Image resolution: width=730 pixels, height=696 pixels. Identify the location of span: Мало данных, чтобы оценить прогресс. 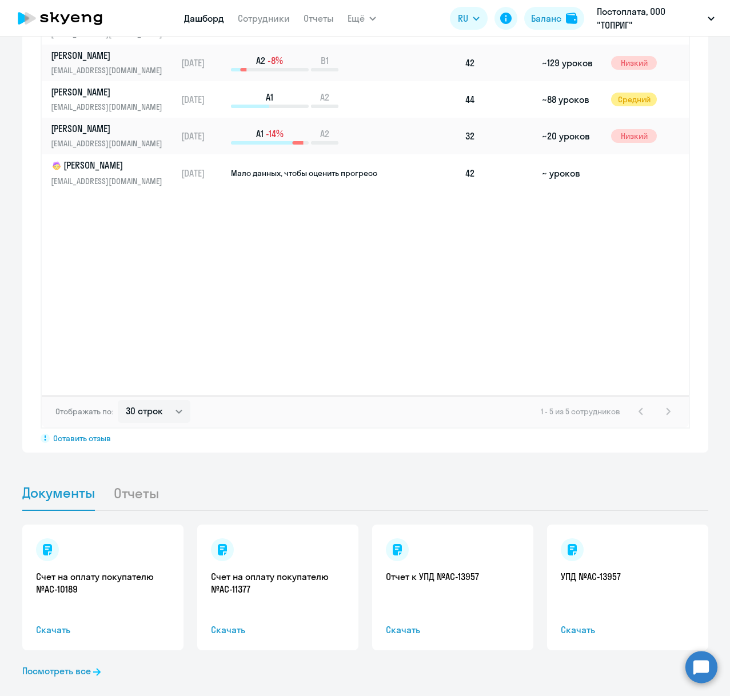
(304, 173).